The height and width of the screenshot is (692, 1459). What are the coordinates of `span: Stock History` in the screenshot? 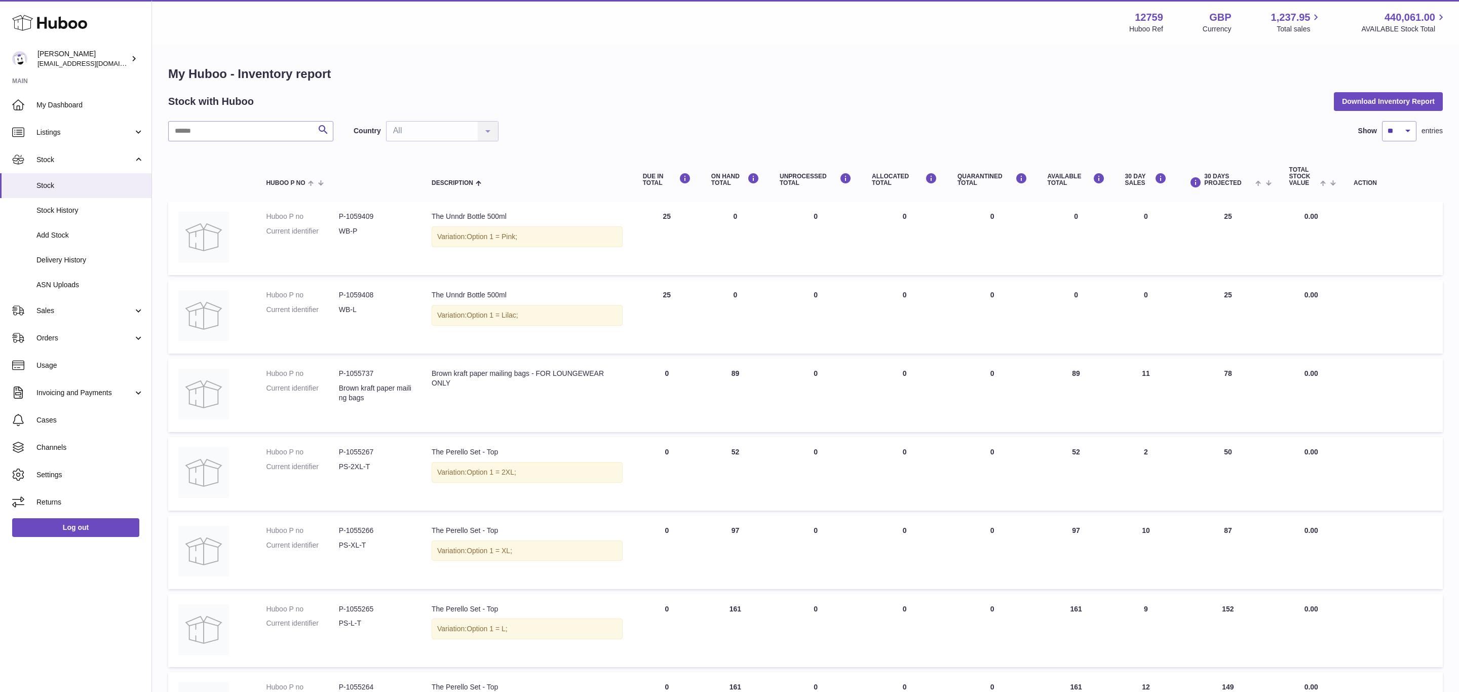 It's located at (90, 210).